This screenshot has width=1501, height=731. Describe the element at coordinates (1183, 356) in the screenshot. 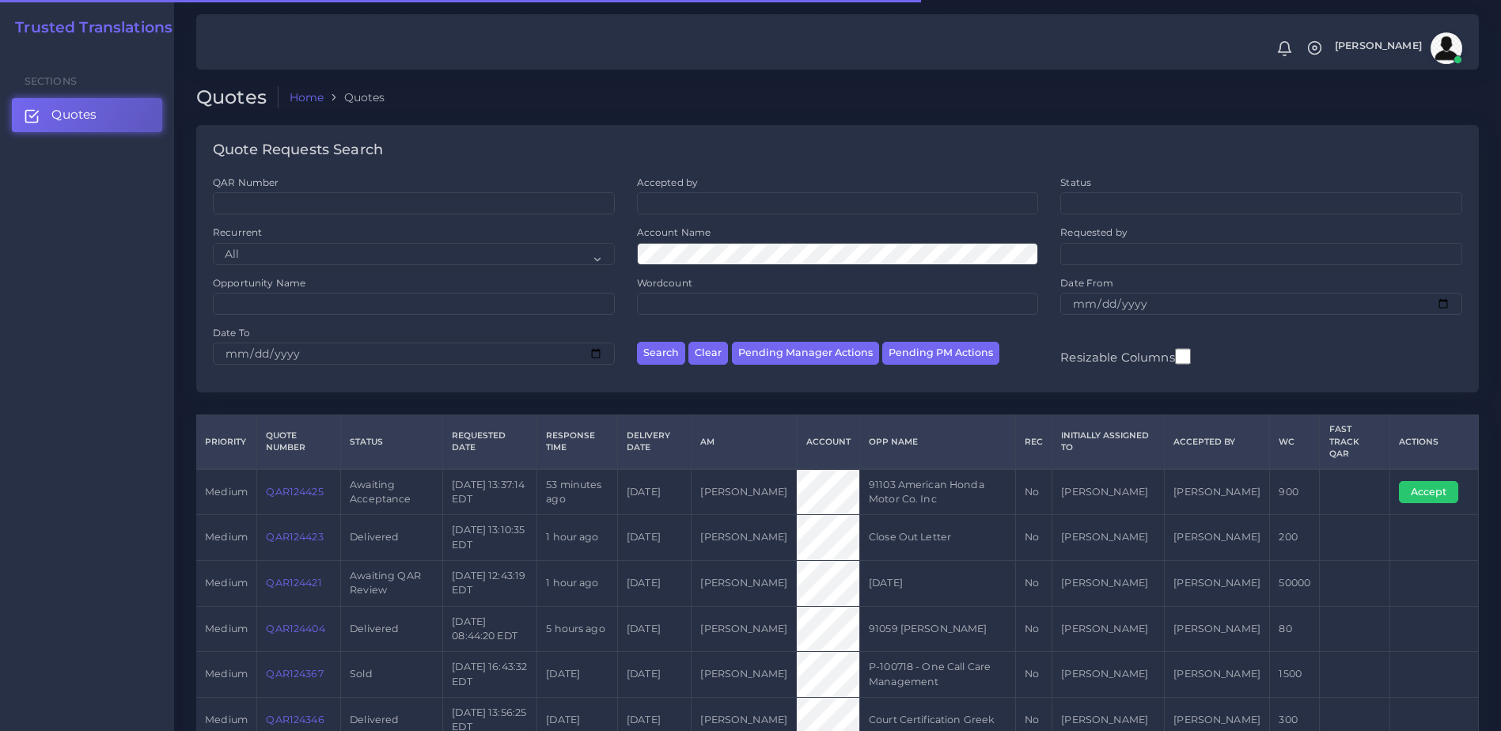

I see `input: Resizable Columns` at that location.